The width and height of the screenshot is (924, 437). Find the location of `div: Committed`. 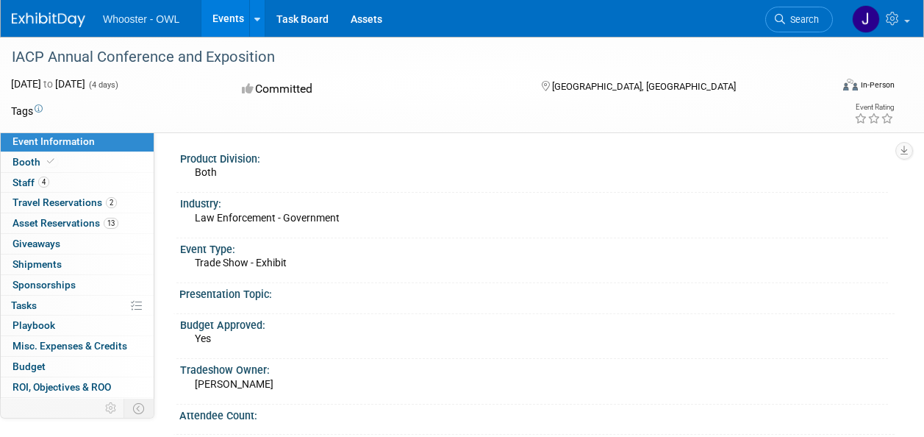

div: Committed is located at coordinates (377, 89).